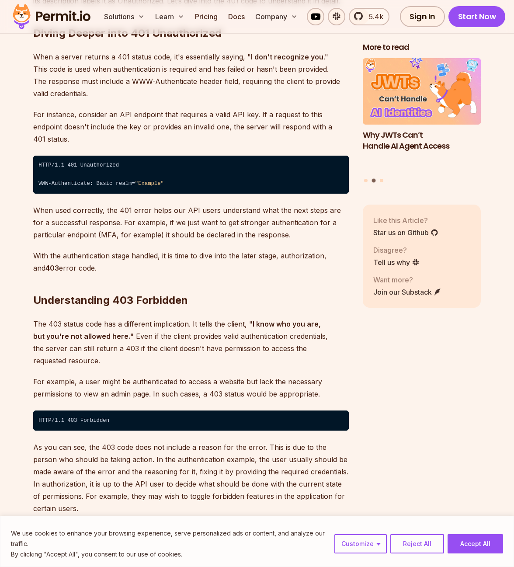 The height and width of the screenshot is (567, 514). Describe the element at coordinates (369, 17) in the screenshot. I see `a: 5.4k` at that location.